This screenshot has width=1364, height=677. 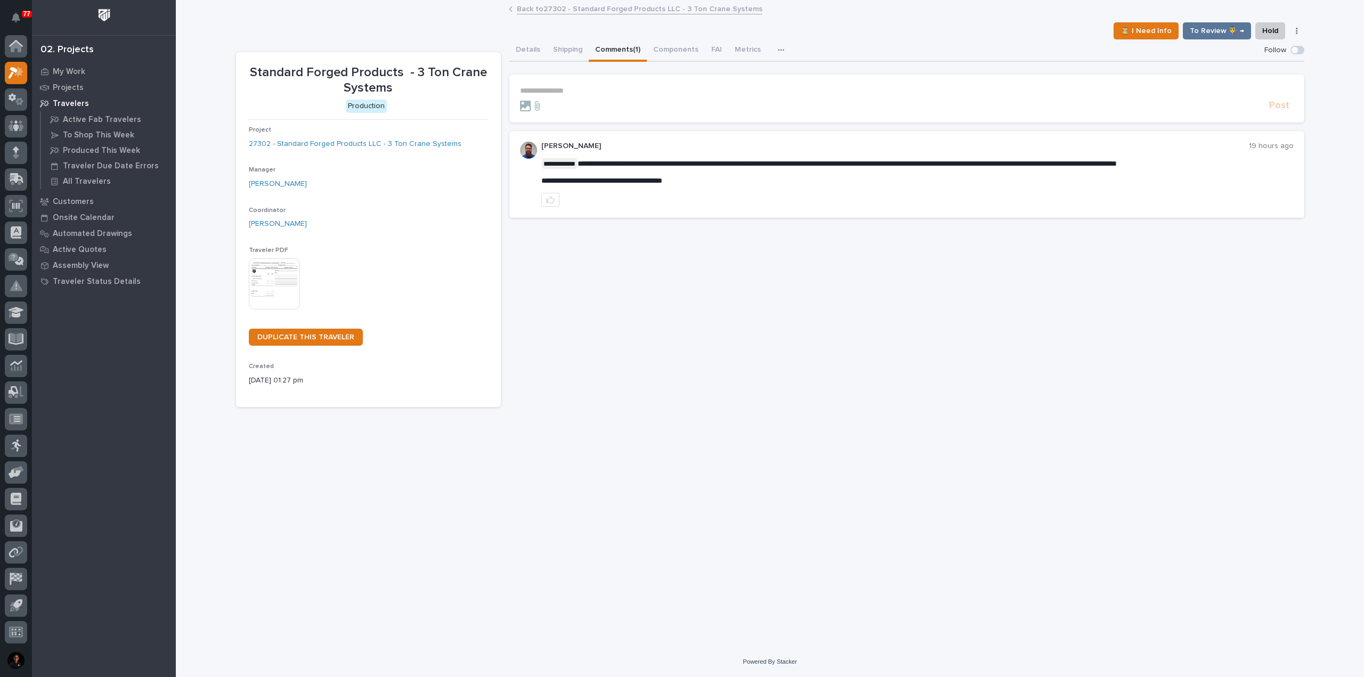 What do you see at coordinates (104, 265) in the screenshot?
I see `a: Assembly View` at bounding box center [104, 265].